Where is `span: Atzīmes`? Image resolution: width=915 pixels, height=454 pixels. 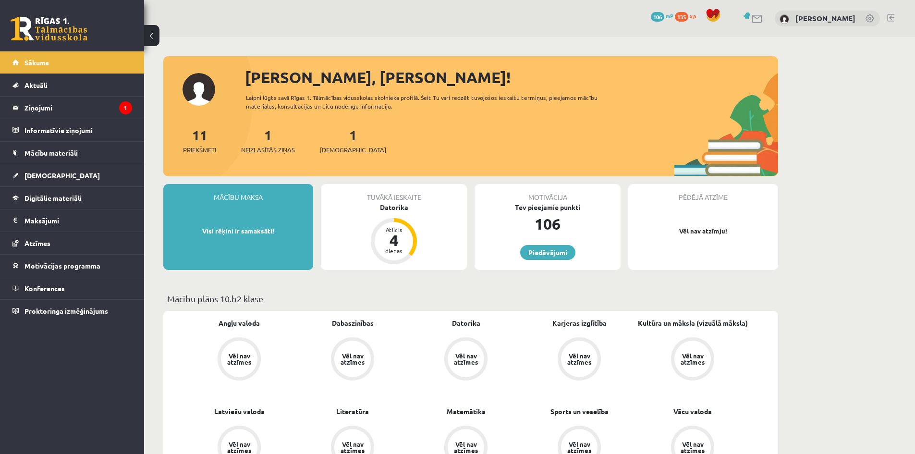 span: Atzīmes is located at coordinates (37, 243).